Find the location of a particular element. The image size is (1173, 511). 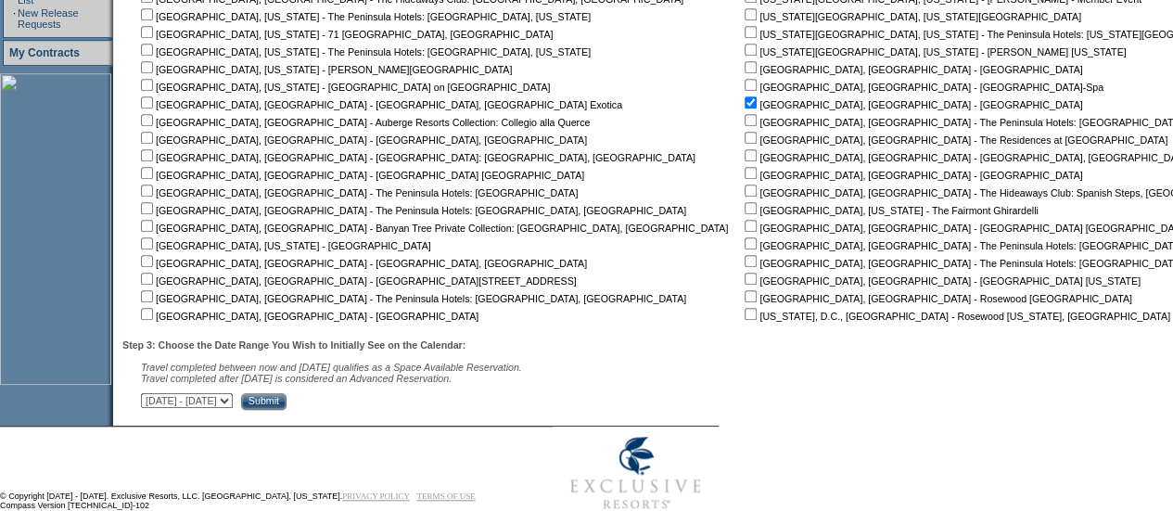

a: My Contracts is located at coordinates (45, 53).